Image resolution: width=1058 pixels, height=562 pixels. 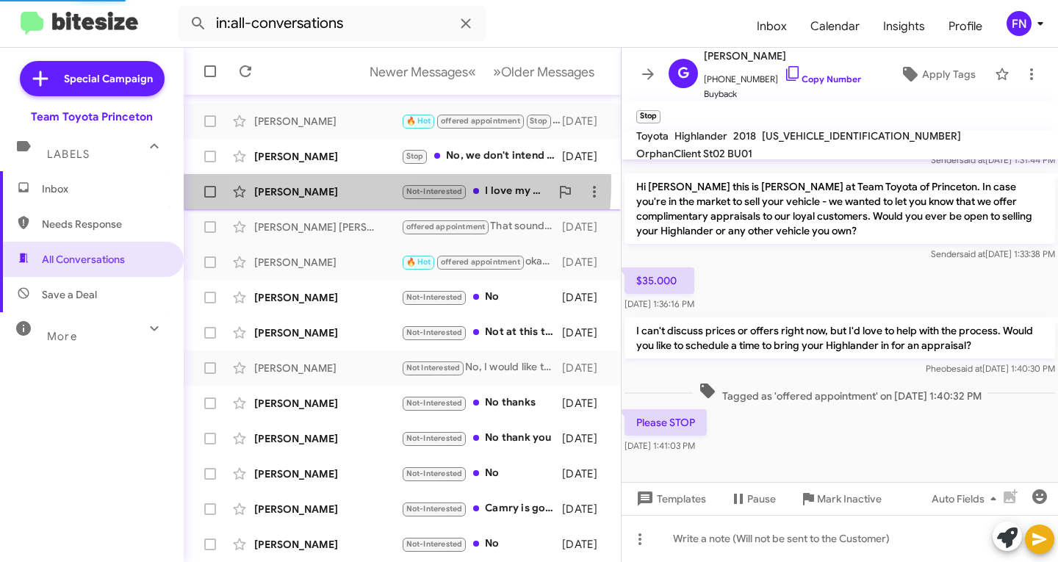 I want to click on span: Calendar, so click(x=834, y=26).